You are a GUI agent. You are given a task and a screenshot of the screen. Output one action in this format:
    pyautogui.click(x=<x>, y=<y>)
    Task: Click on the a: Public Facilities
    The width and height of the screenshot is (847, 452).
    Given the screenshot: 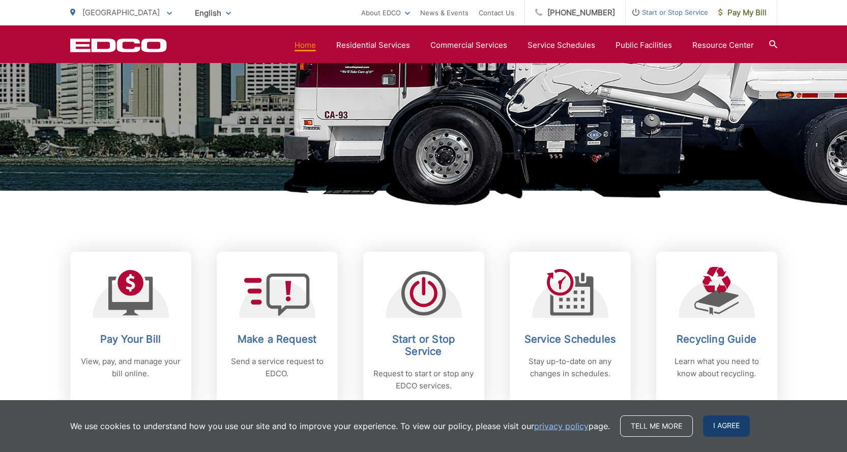 What is the action you would take?
    pyautogui.click(x=643, y=45)
    